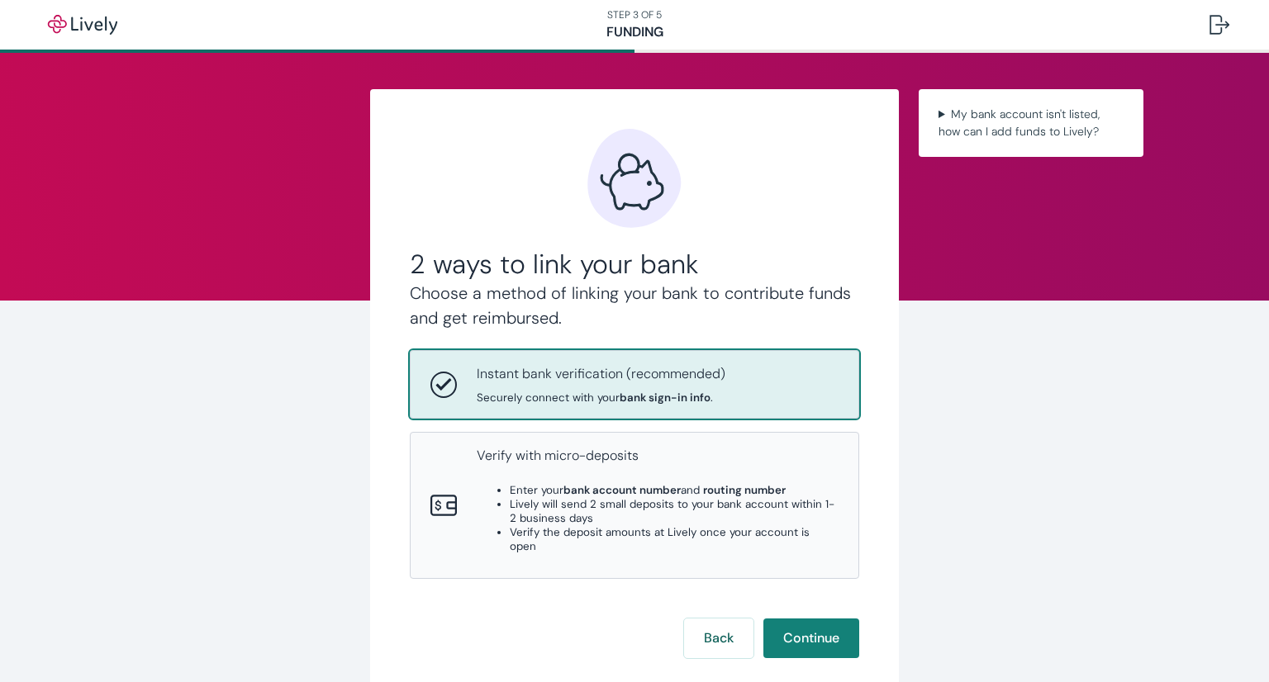  Describe the element at coordinates (444, 385) in the screenshot. I see `svg: Instant bank verification` at that location.